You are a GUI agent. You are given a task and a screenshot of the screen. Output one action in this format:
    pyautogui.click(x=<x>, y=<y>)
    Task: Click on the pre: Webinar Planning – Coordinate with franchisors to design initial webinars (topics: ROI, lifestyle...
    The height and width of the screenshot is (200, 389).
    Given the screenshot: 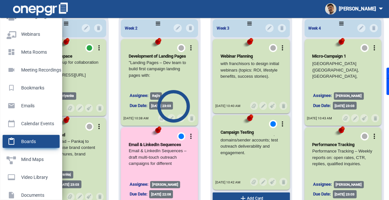 What is the action you would take?
    pyautogui.click(x=251, y=70)
    